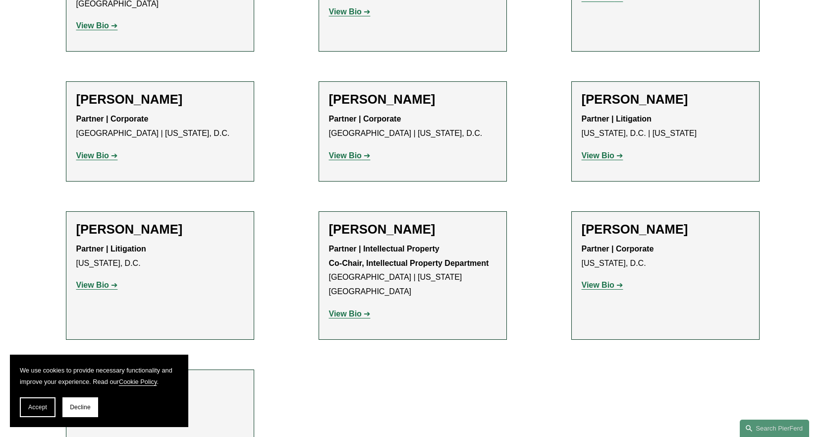 The image size is (825, 437). What do you see at coordinates (99, 391) in the screenshot?
I see `section: Cookie banner` at bounding box center [99, 391].